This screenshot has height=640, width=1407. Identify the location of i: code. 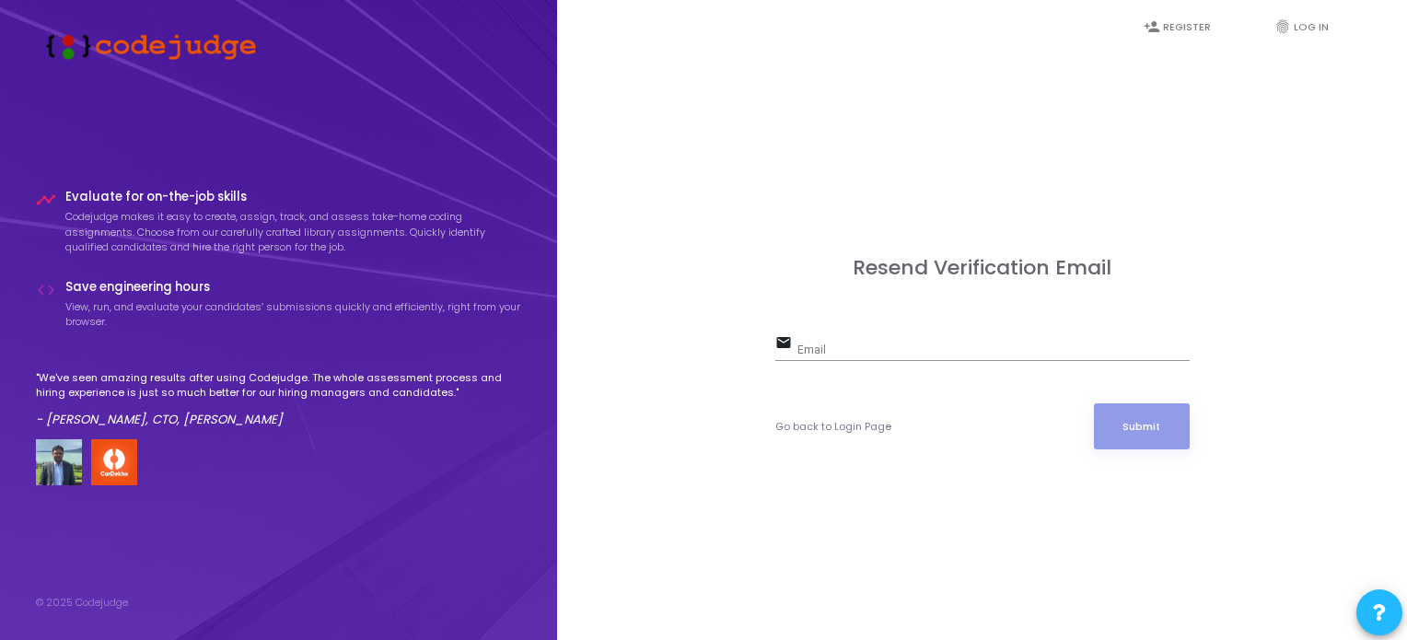
(46, 290).